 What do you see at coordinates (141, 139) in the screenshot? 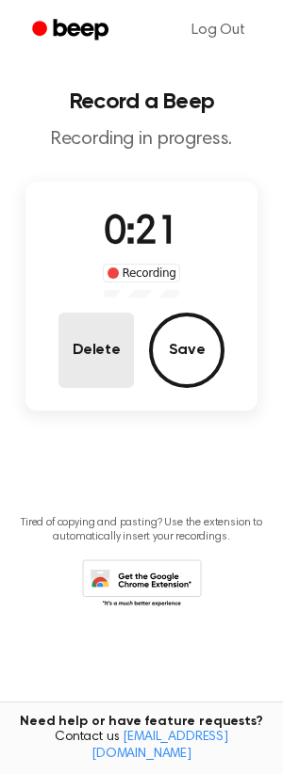
I see `p: Recording in progress.` at bounding box center [141, 139].